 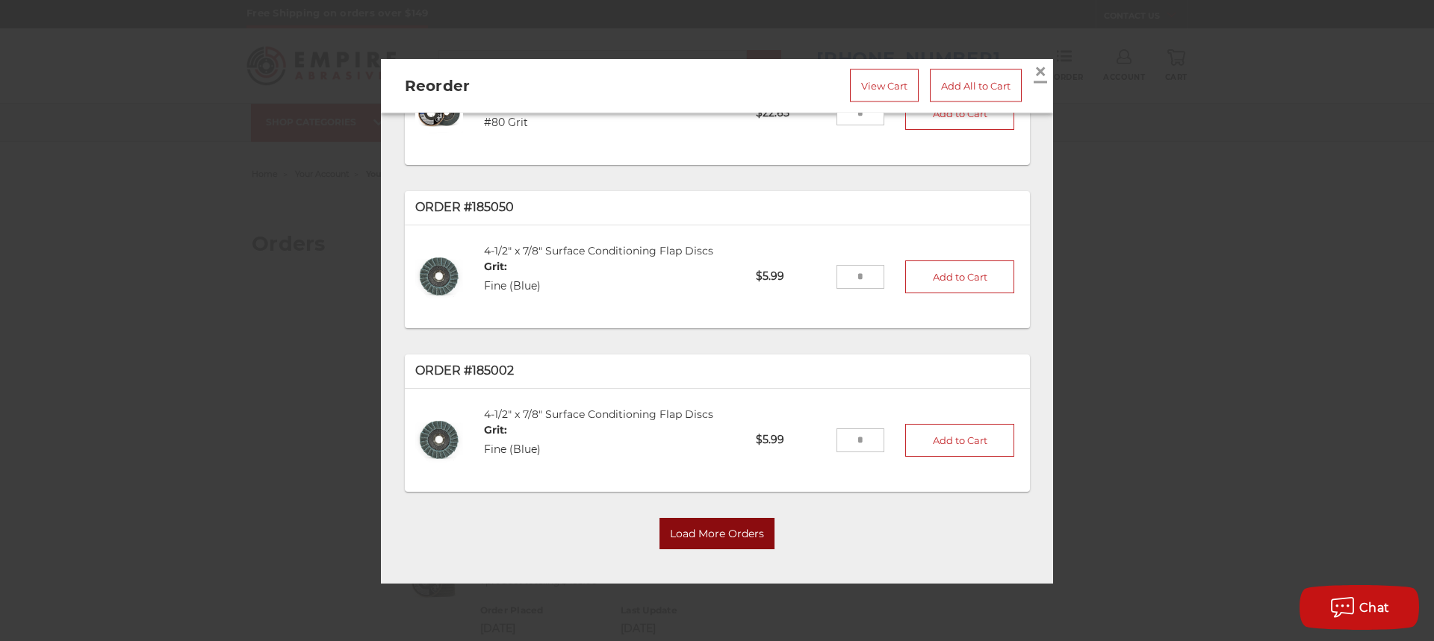 What do you see at coordinates (717, 208) in the screenshot?
I see `p: Order #185050` at bounding box center [717, 208].